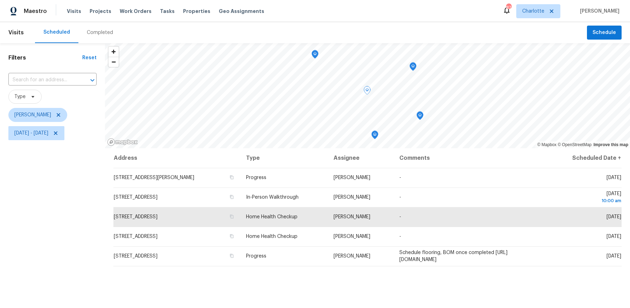 The height and width of the screenshot is (308, 630). What do you see at coordinates (509, 8) in the screenshot?
I see `div: 87` at bounding box center [509, 8].